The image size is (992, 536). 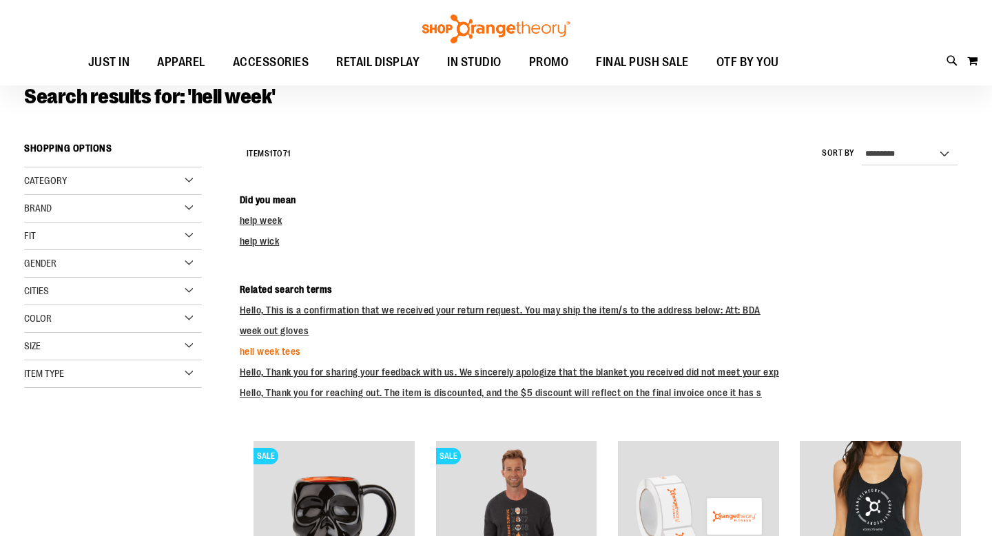 I want to click on span: JUST IN, so click(x=109, y=62).